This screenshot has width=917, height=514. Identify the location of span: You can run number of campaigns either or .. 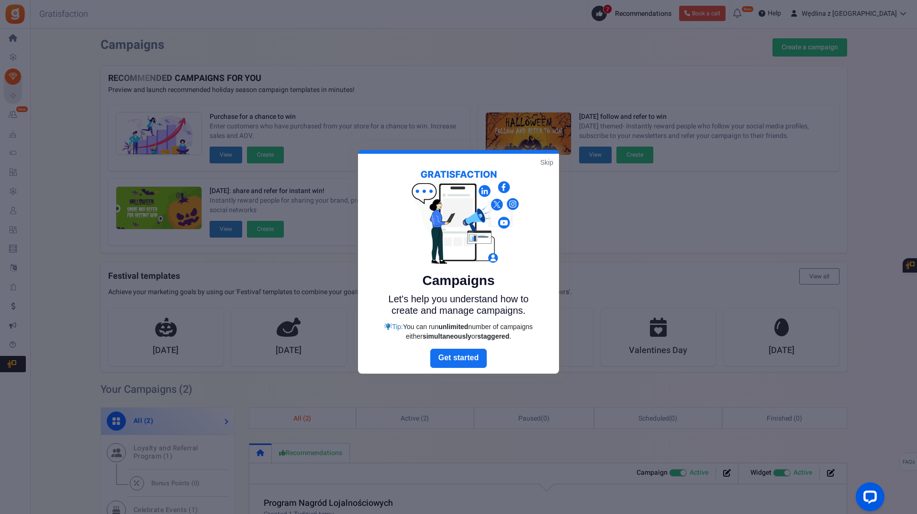
(468, 331).